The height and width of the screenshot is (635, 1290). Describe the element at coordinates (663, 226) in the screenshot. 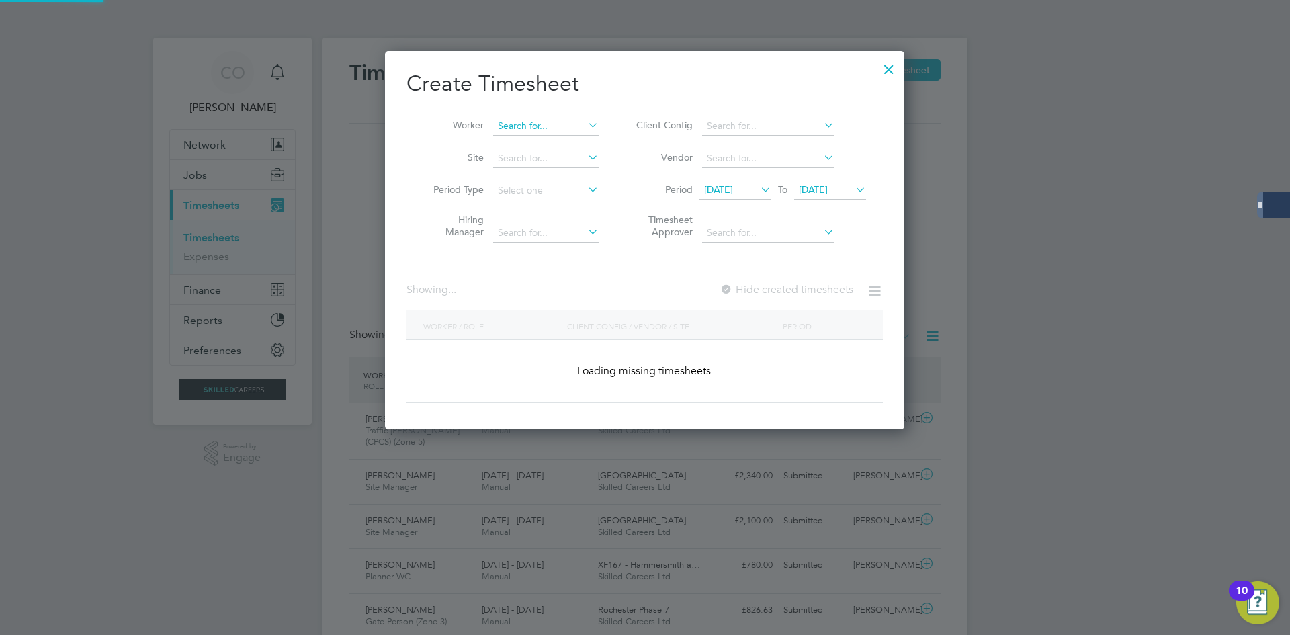

I see `label: Timesheet Approver` at that location.